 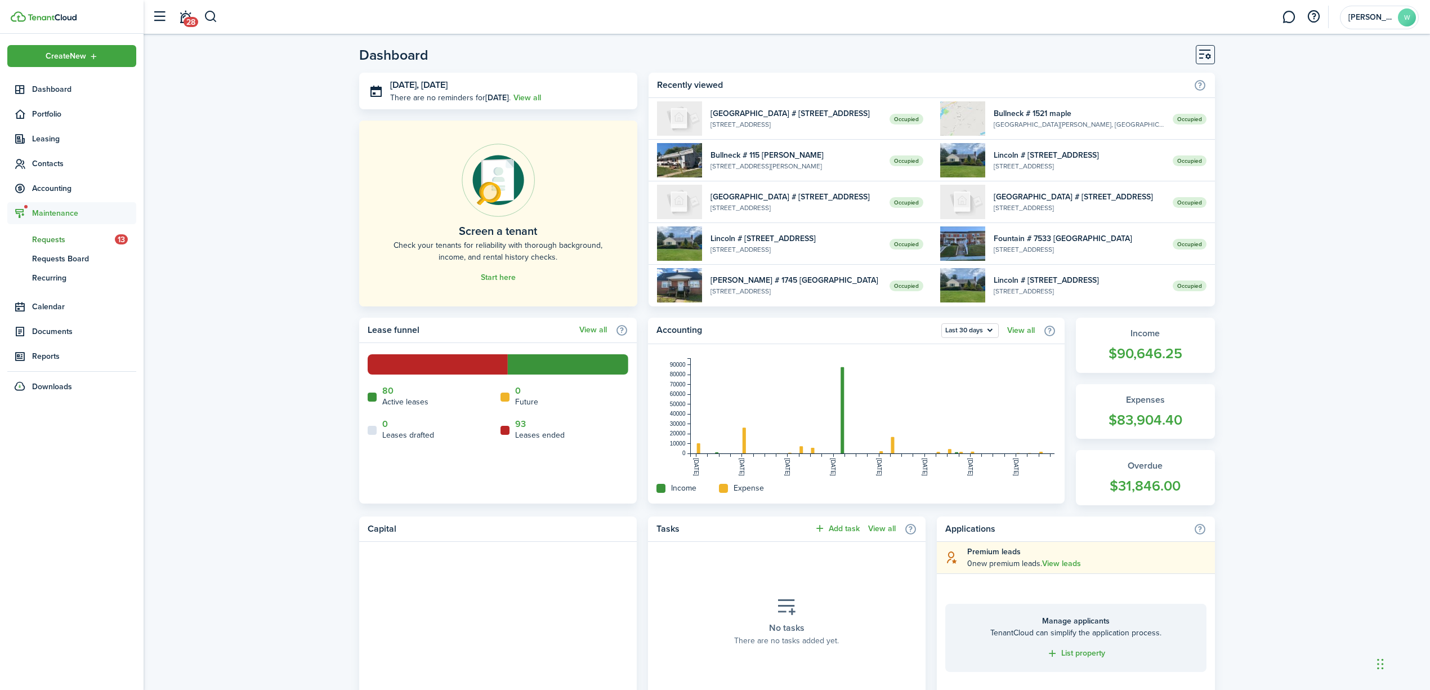 I want to click on home-widget-title: Tasks, so click(x=732, y=529).